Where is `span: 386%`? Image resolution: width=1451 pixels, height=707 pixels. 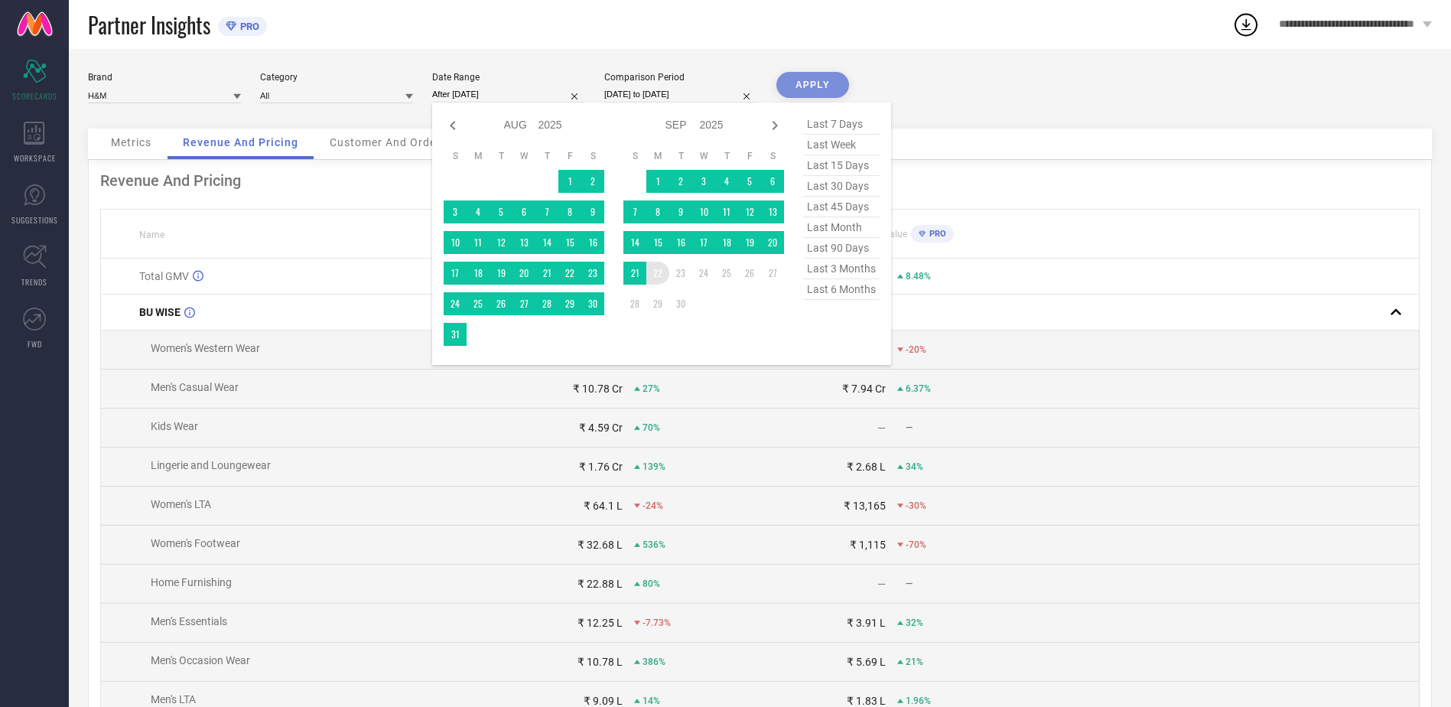 span: 386% is located at coordinates (654, 662).